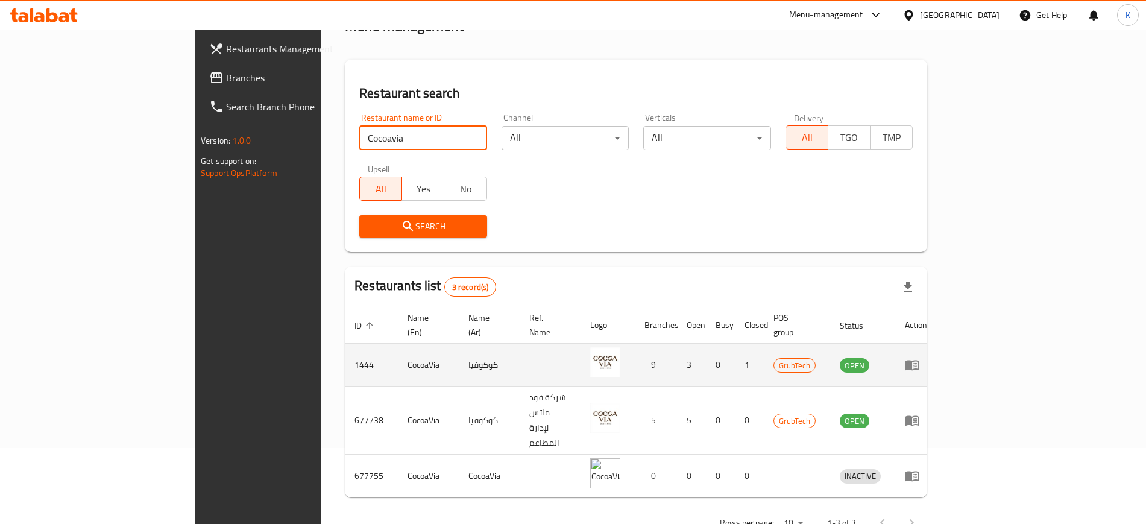 The image size is (1146, 524). I want to click on span: Status, so click(859, 325).